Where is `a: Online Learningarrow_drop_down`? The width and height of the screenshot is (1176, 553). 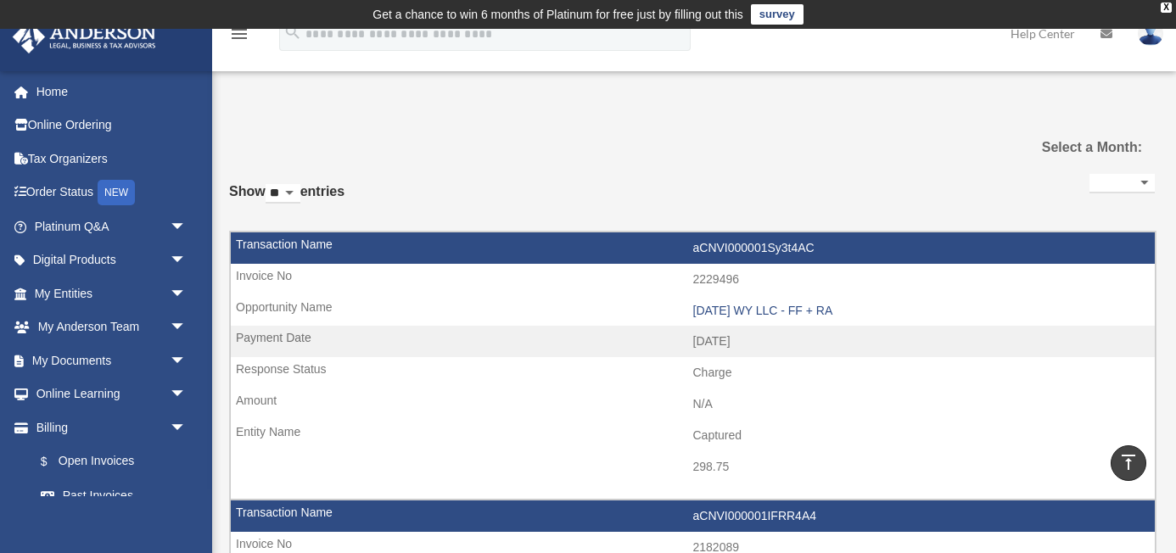 a: Online Learningarrow_drop_down is located at coordinates (112, 394).